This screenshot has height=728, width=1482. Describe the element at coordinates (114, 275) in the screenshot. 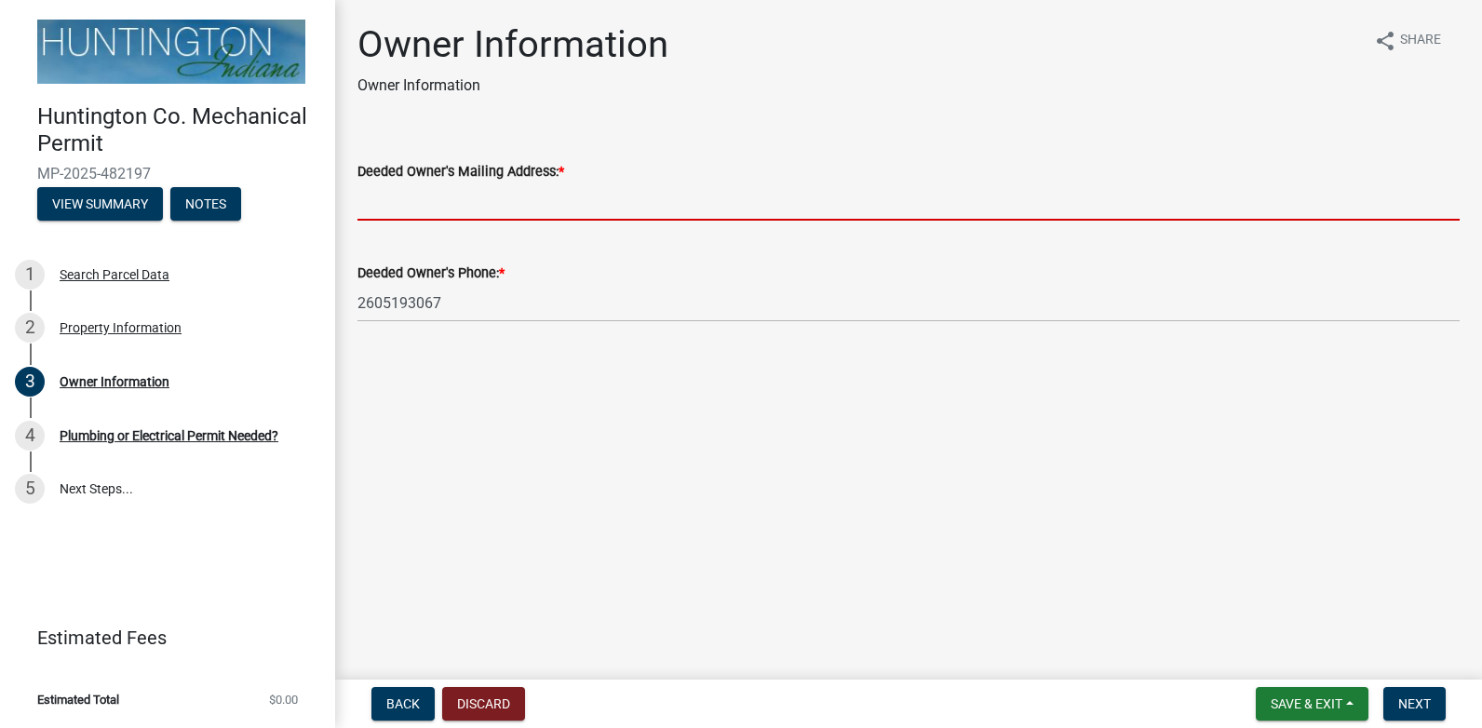

I see `div: Search Parcel Data` at that location.